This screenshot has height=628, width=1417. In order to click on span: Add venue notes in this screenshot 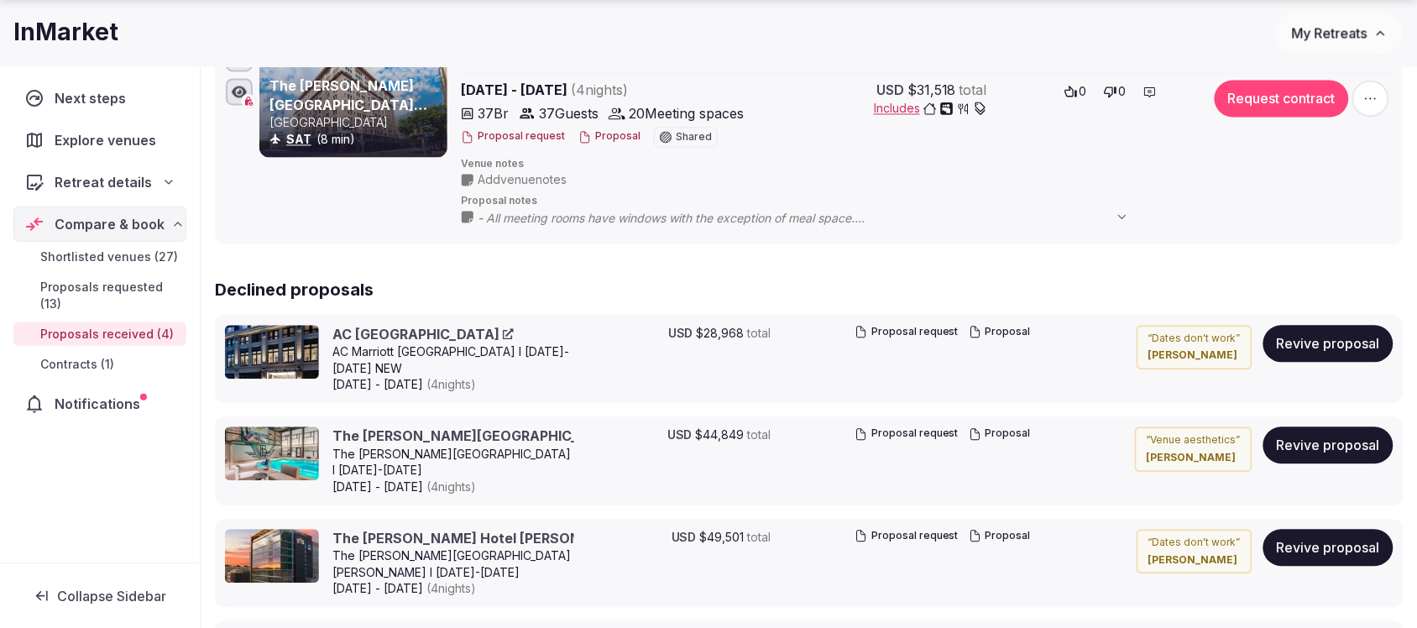, I will do `click(522, 180)`.